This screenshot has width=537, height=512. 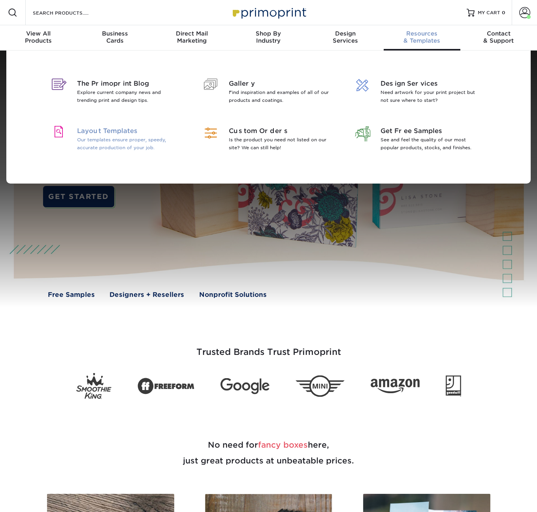 I want to click on p: Is the product you need not listed on our site? We can still help!, so click(x=280, y=144).